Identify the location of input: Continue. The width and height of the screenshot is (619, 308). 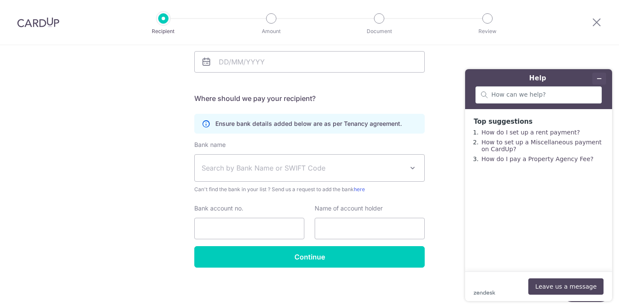
(310, 257).